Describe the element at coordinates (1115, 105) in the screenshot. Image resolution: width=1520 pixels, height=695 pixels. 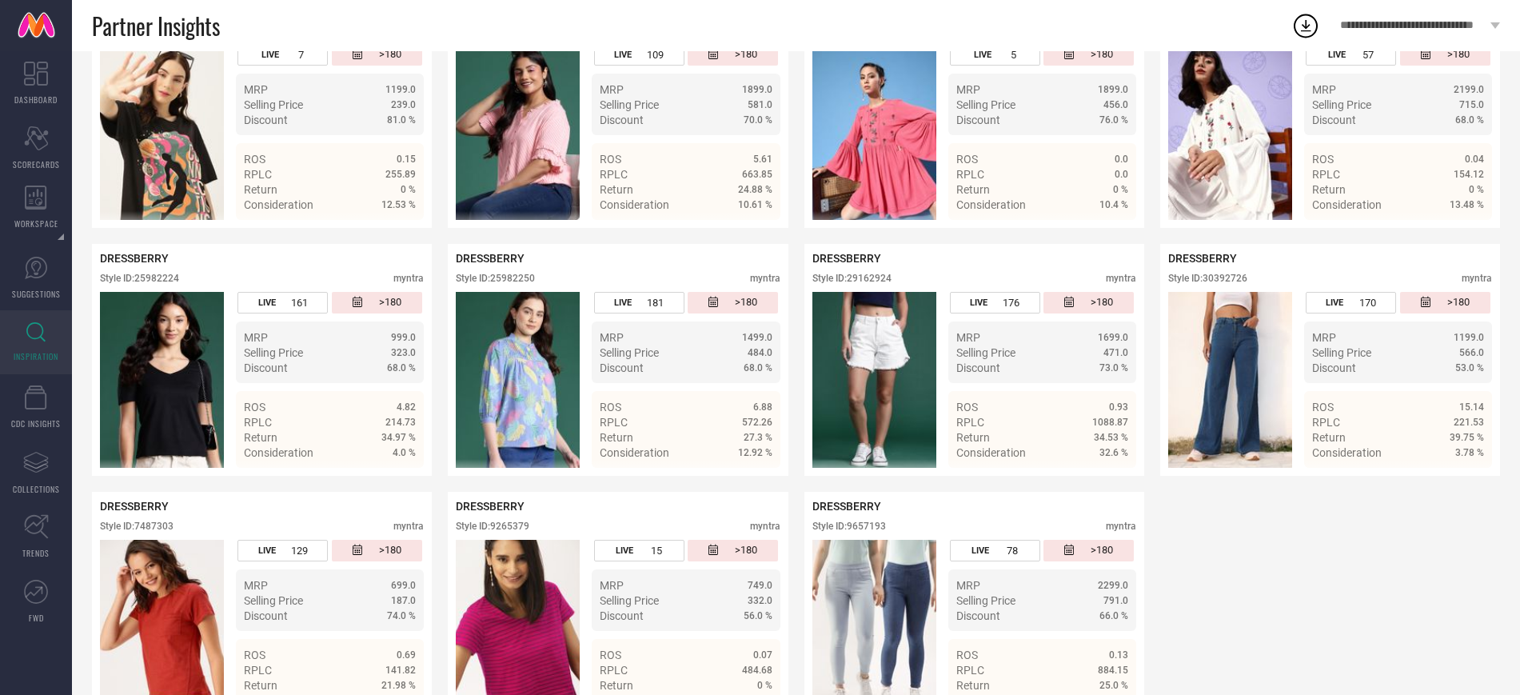
I see `span: 456.0` at that location.